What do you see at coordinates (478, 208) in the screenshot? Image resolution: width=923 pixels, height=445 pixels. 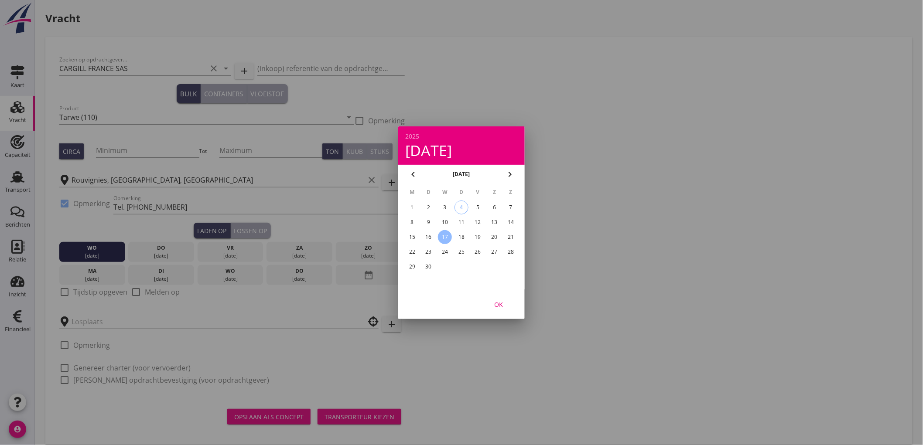 I see `div: 5` at bounding box center [478, 208].